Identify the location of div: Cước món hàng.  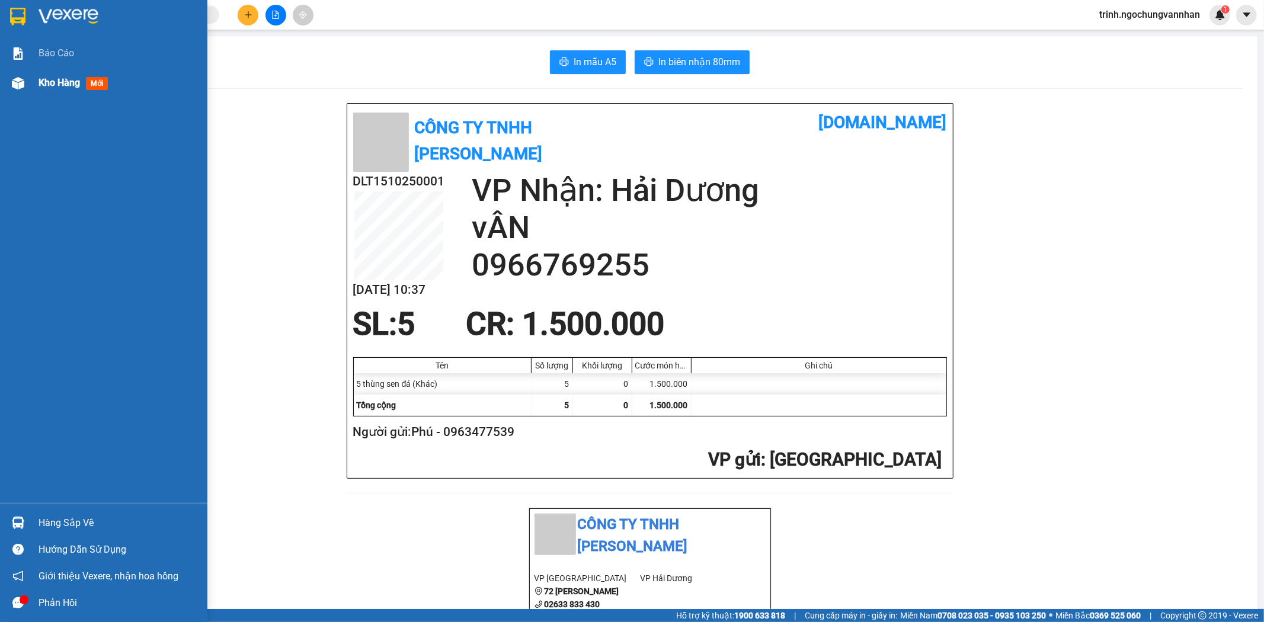
(661, 366).